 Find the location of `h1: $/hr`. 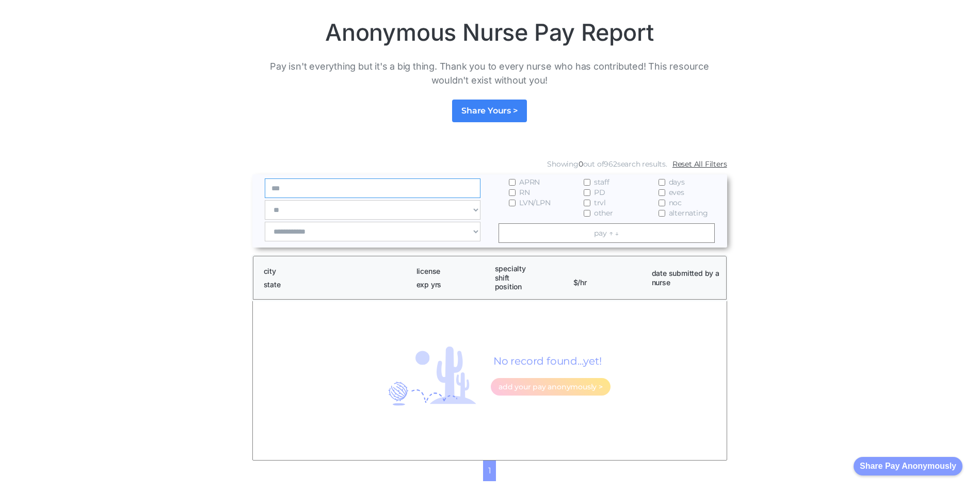

h1: $/hr is located at coordinates (608, 278).